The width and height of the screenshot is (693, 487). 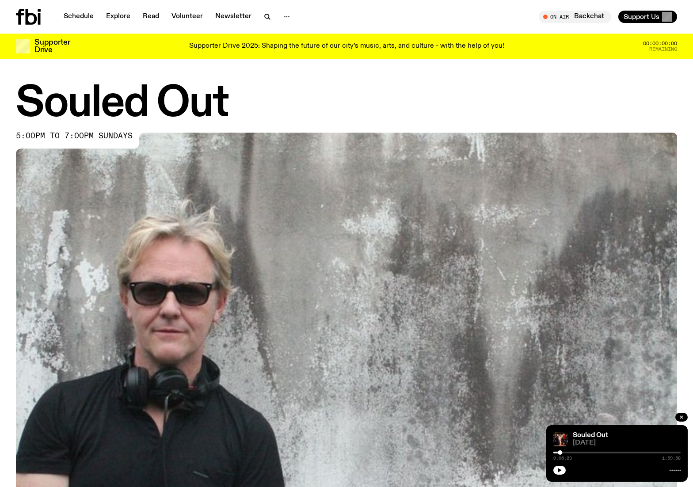 I want to click on a: Read, so click(x=151, y=17).